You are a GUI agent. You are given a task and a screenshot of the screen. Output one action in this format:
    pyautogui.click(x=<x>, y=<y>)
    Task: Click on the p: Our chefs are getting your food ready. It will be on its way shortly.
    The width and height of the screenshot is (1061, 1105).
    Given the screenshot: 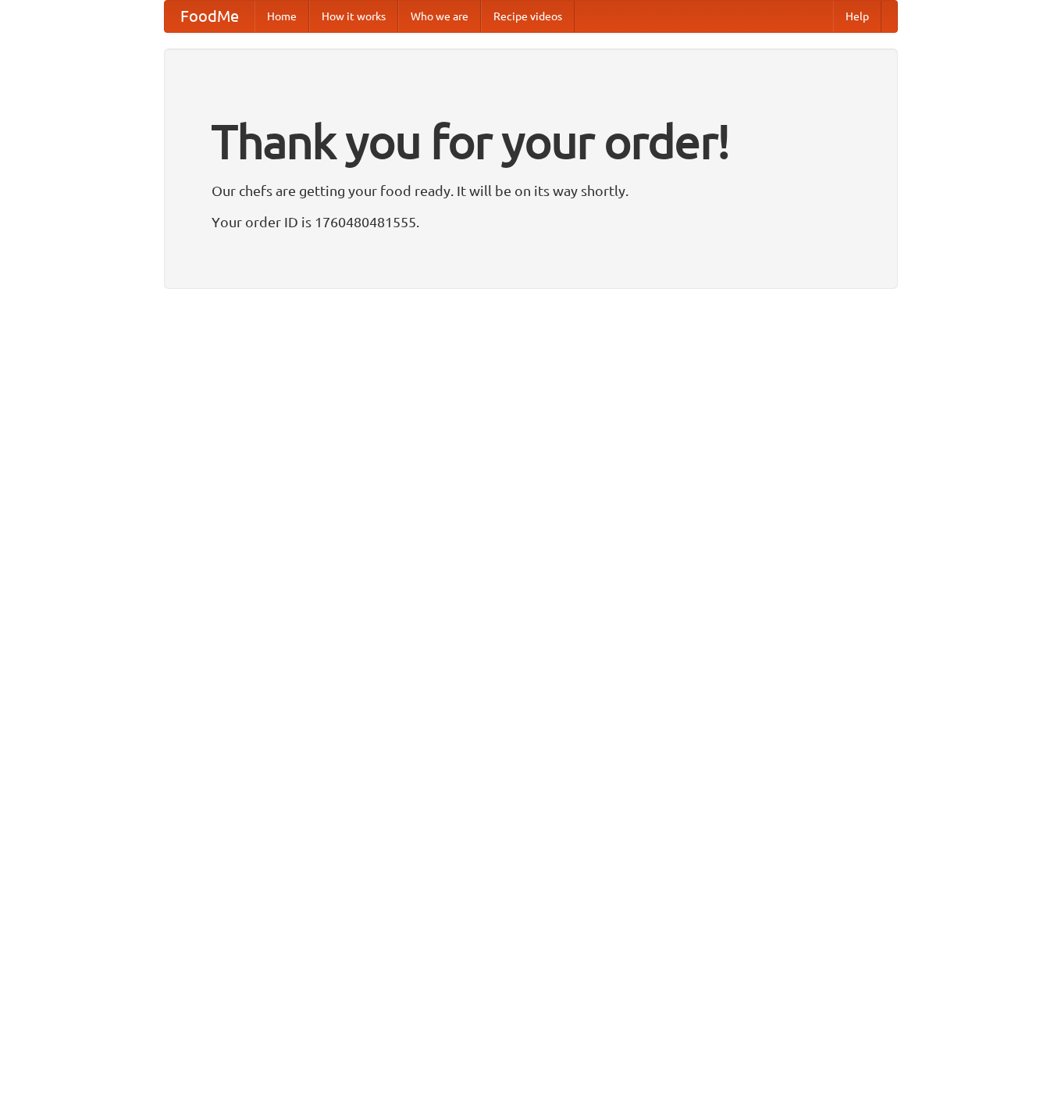 What is the action you would take?
    pyautogui.click(x=531, y=190)
    